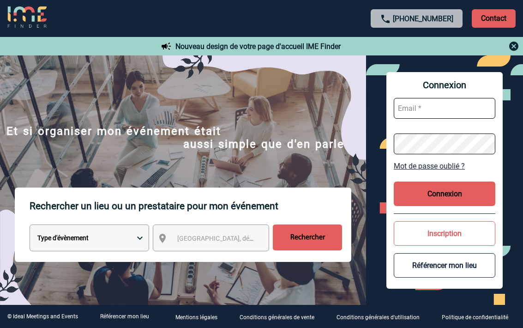  What do you see at coordinates (444, 108) in the screenshot?
I see `input: Email *` at bounding box center [444, 108].